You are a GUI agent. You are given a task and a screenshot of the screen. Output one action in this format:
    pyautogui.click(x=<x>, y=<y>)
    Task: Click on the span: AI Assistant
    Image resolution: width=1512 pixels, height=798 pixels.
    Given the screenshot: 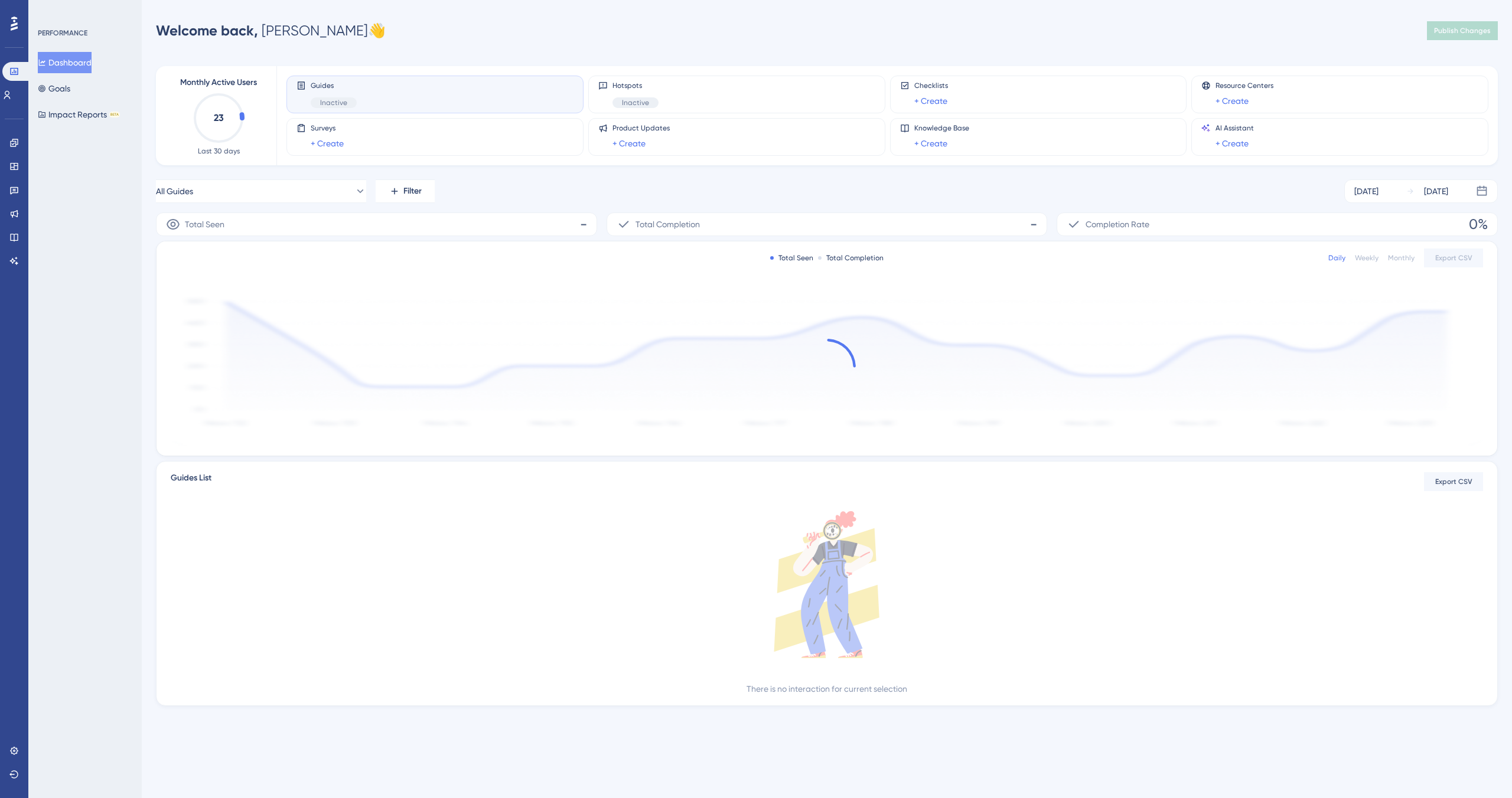 What is the action you would take?
    pyautogui.click(x=1234, y=128)
    